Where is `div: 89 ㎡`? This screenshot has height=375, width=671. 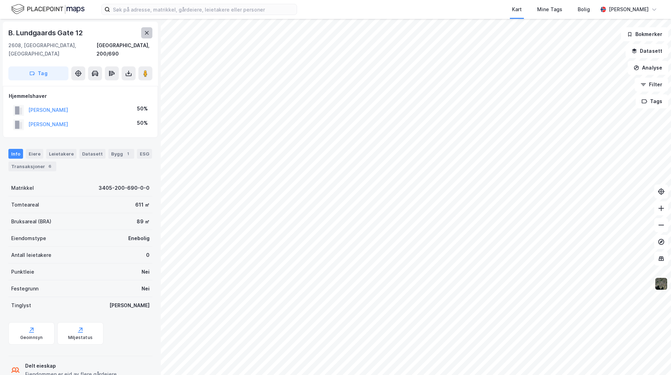
div: 89 ㎡ is located at coordinates (143, 222).